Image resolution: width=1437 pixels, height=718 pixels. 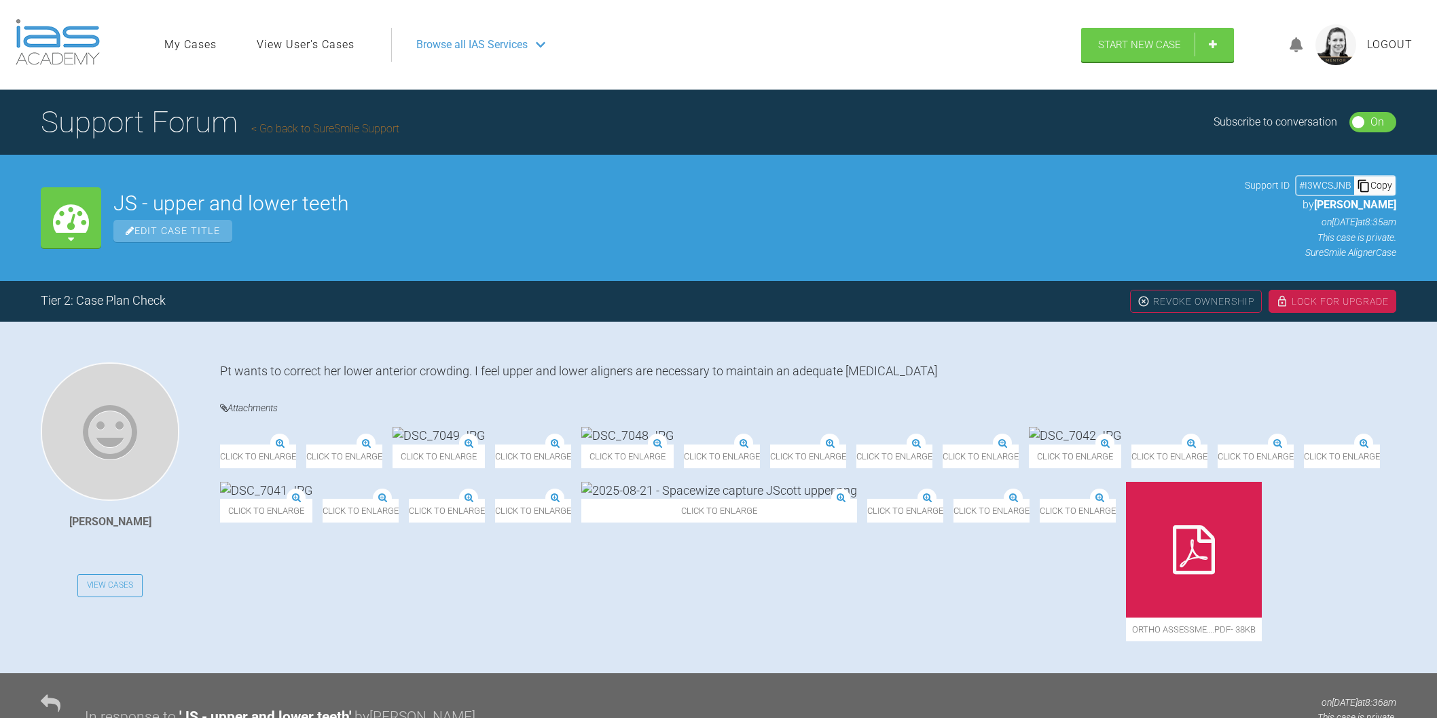 What do you see at coordinates (627, 435) in the screenshot?
I see `img: DSC_7048.JPG` at bounding box center [627, 435].